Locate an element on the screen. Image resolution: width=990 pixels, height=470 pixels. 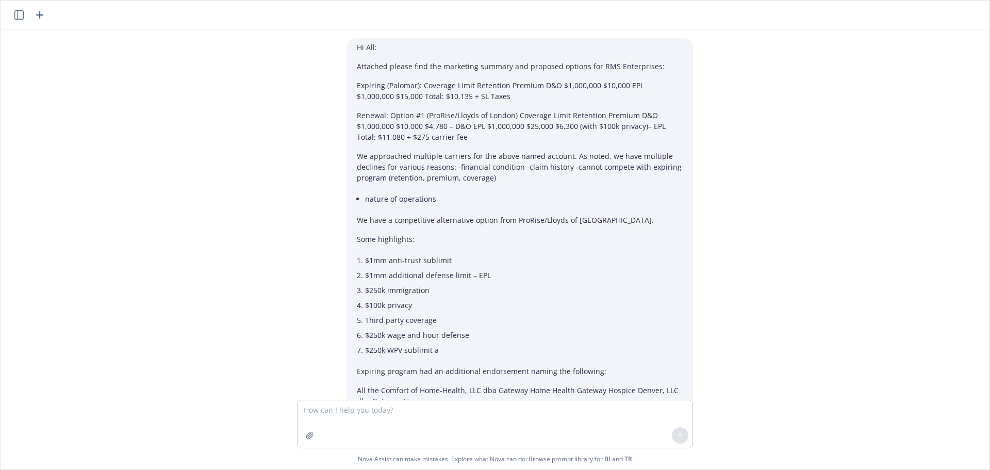
li: $1mm anti-trust sublimit is located at coordinates (524, 260).